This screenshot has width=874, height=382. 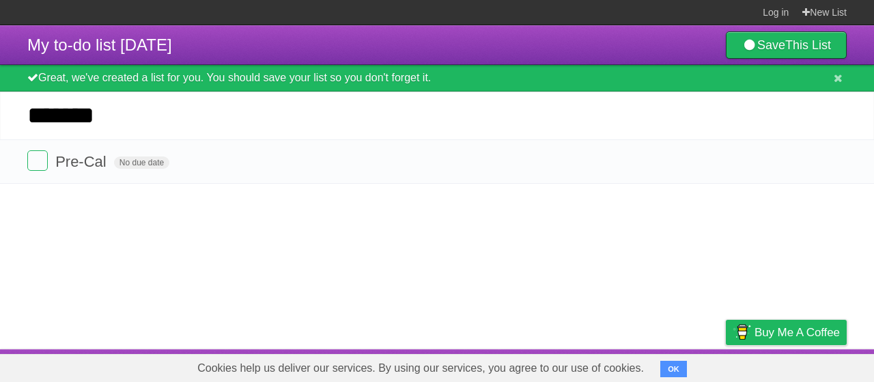 What do you see at coordinates (559, 365) in the screenshot?
I see `a: About` at bounding box center [559, 365].